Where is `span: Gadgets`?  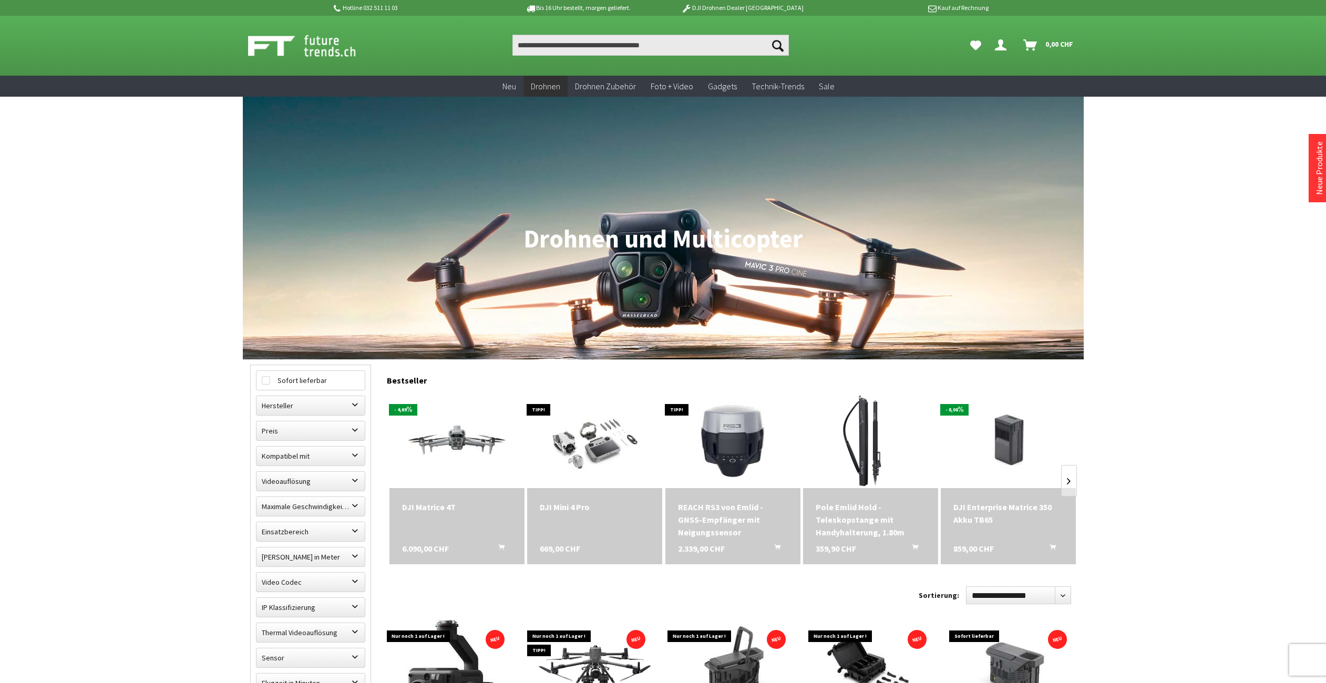 span: Gadgets is located at coordinates (722, 86).